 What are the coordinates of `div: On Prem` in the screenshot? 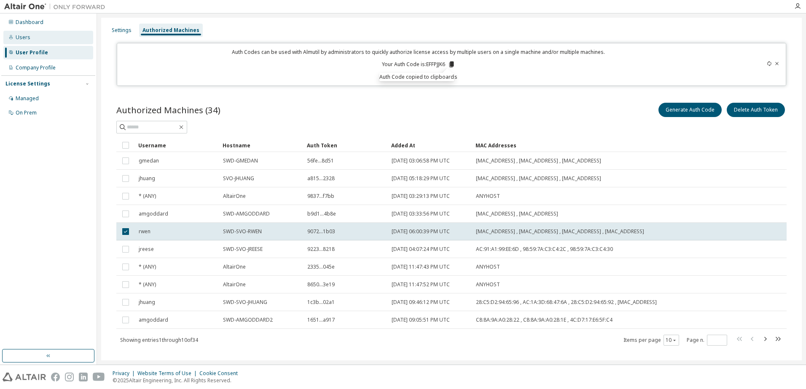 It's located at (26, 113).